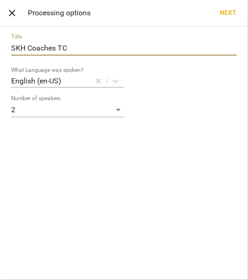 This screenshot has width=248, height=280. I want to click on button: Next, so click(228, 13).